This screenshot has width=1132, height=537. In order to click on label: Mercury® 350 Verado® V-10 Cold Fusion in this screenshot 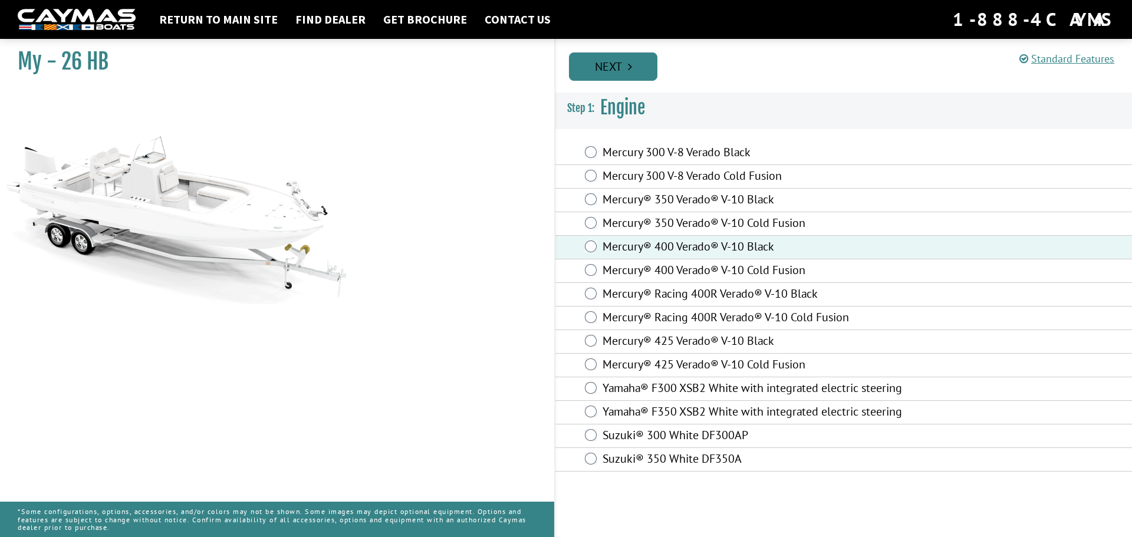, I will do `click(761, 224)`.